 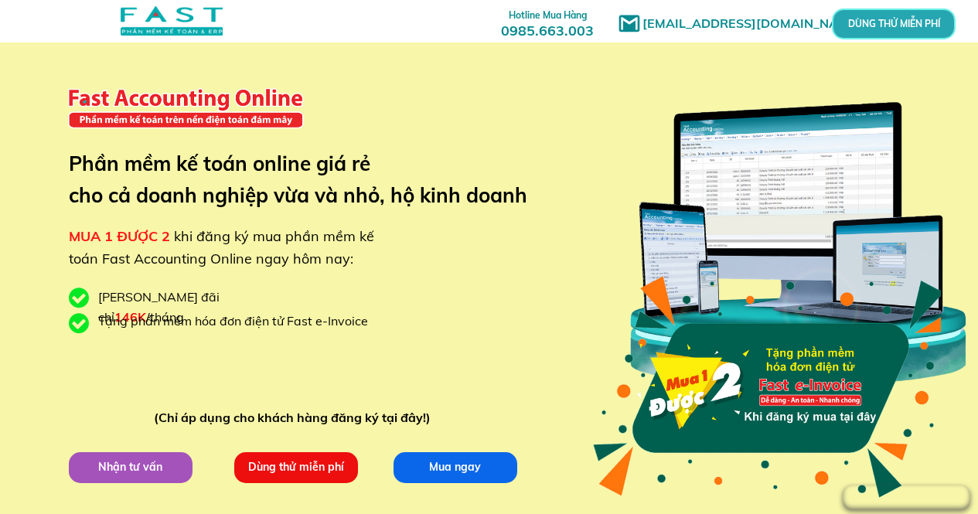 I want to click on h3: Phần mềm kế toán online giá rẻ cho cả doanh nghiệp vừa và nhỏ, hộ kinh doanh, so click(x=309, y=179).